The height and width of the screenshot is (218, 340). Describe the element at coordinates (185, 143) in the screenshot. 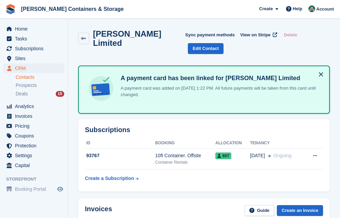

I see `th: Booking` at that location.